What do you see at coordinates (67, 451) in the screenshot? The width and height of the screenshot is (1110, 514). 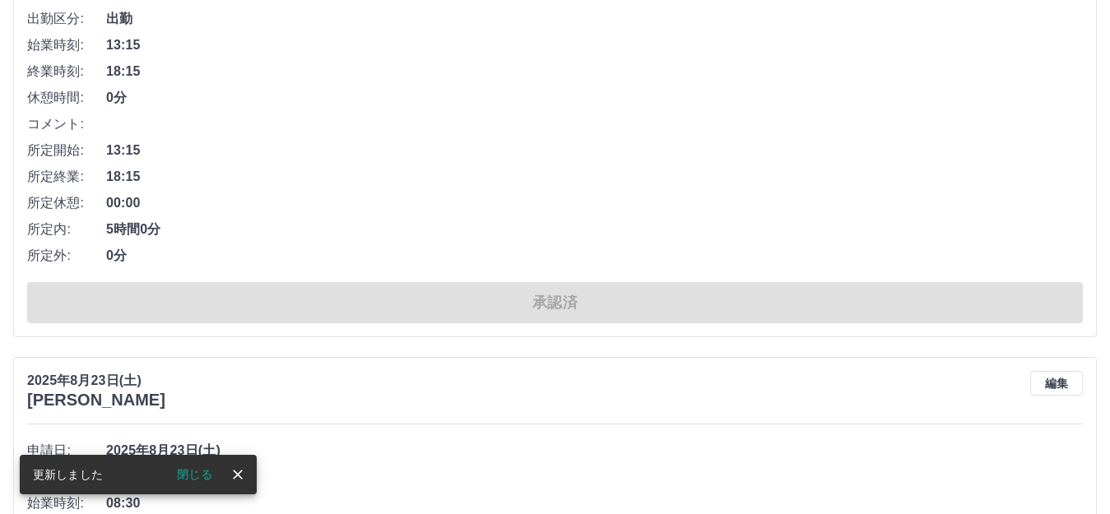 I see `span: 申請日:` at bounding box center [67, 451].